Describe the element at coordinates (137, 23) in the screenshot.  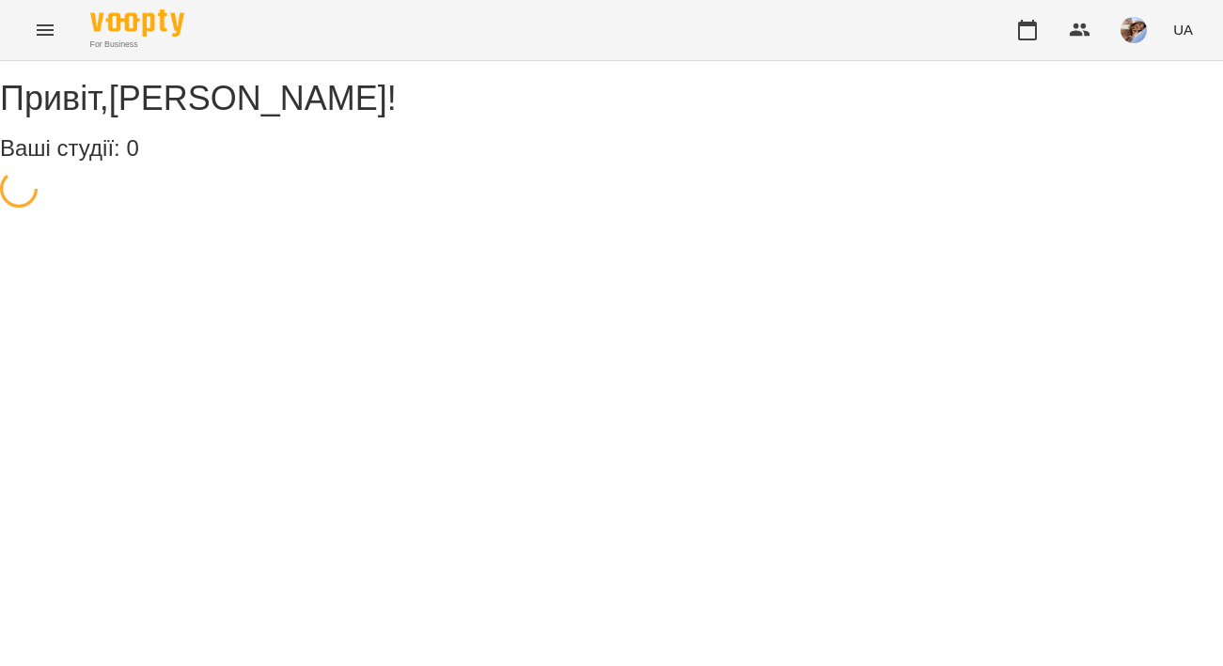
I see `img: Voopty Logo` at that location.